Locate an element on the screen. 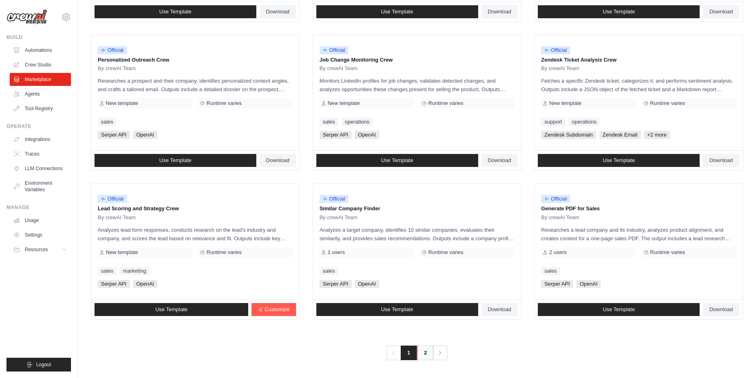  a: Automations is located at coordinates (40, 50).